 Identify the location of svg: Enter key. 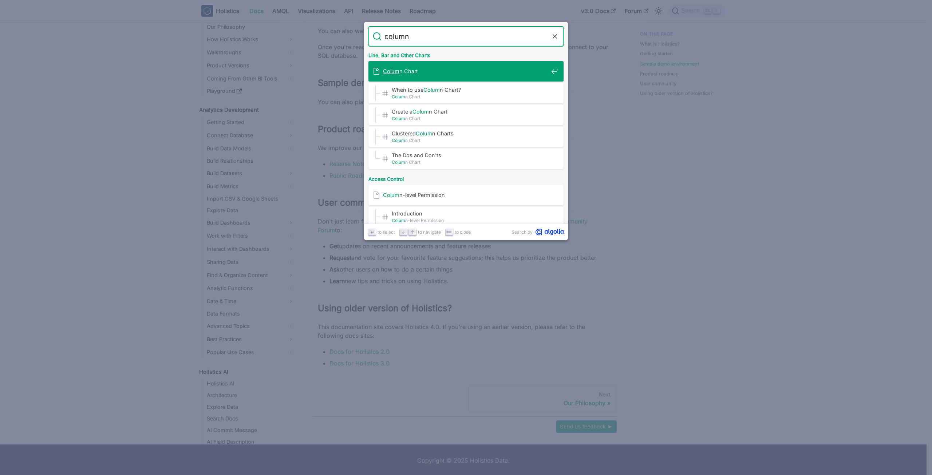
(372, 232).